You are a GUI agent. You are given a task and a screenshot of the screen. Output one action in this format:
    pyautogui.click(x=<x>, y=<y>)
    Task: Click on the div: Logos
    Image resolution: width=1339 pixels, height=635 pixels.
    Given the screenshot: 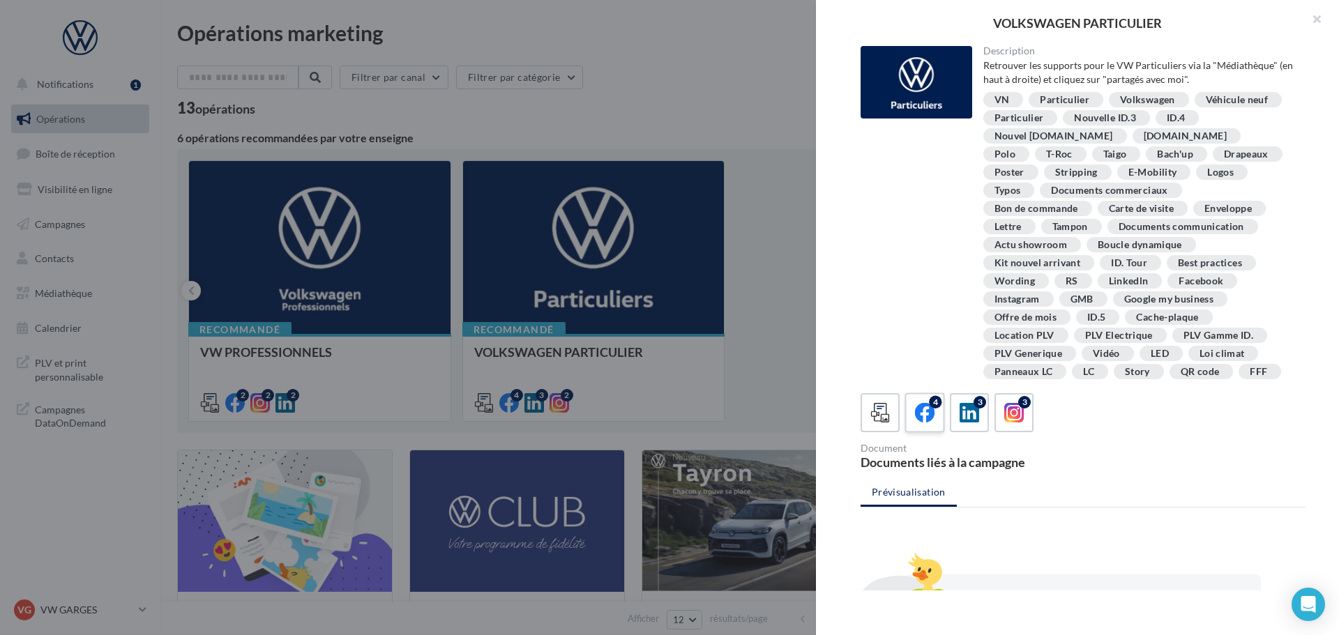 What is the action you would take?
    pyautogui.click(x=1221, y=172)
    